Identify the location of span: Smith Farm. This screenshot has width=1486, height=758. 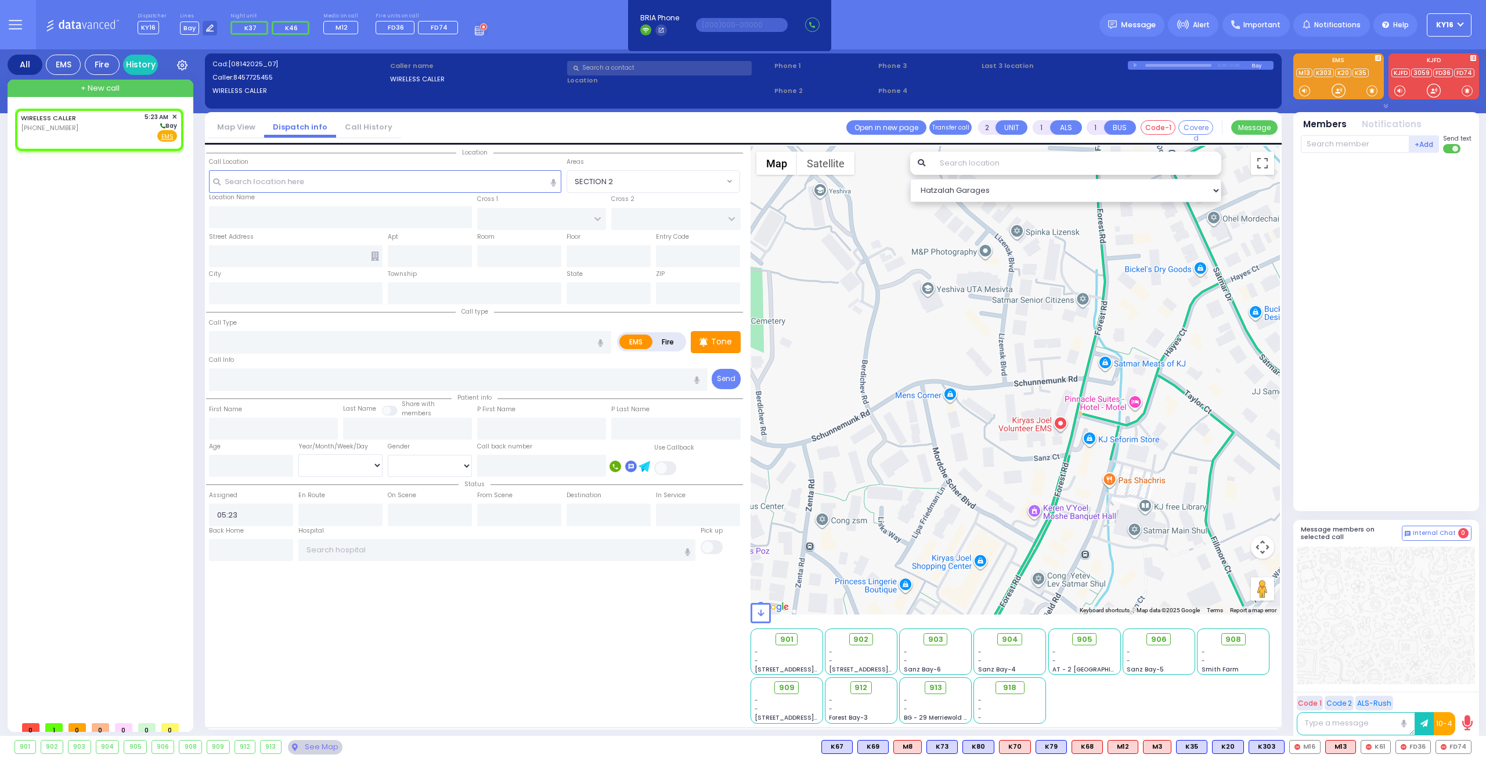
(1220, 669).